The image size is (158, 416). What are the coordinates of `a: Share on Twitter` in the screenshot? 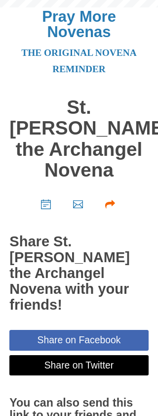 It's located at (79, 365).